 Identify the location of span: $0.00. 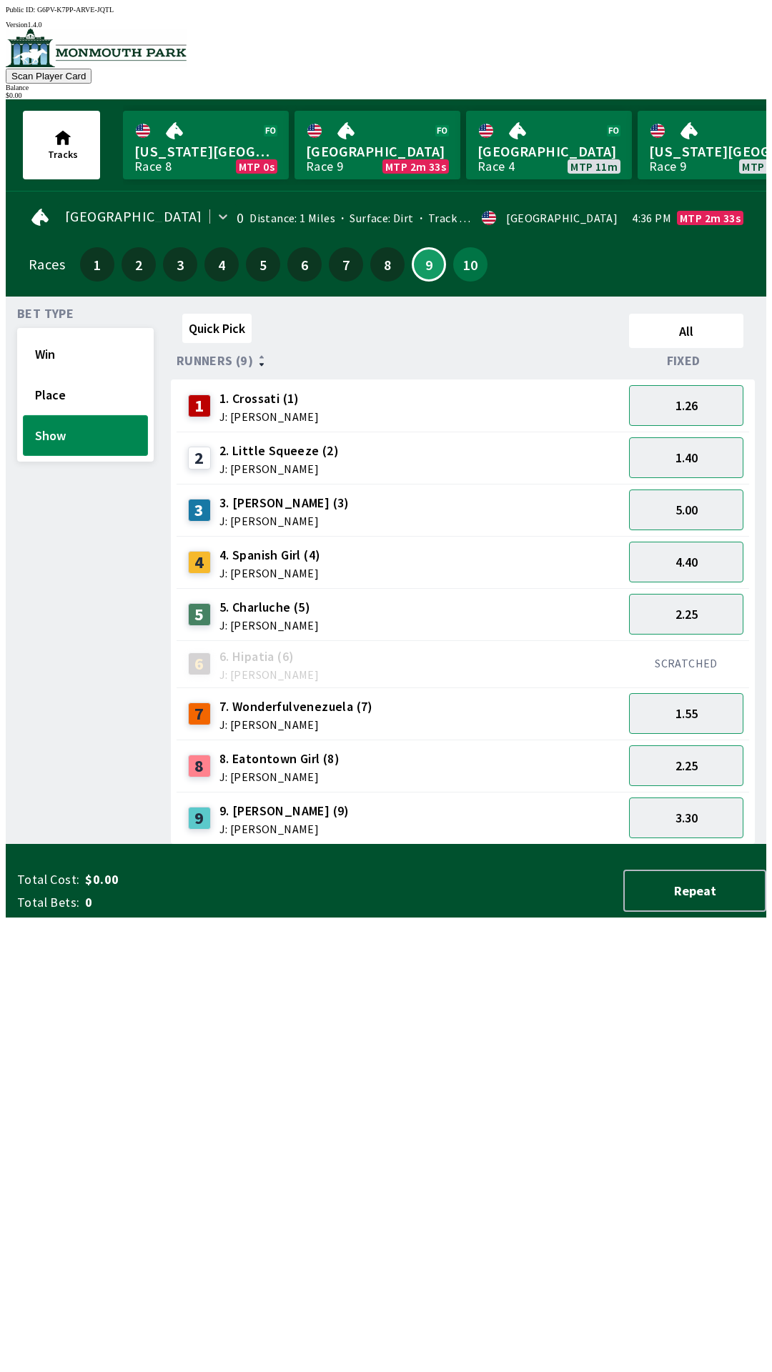
(197, 880).